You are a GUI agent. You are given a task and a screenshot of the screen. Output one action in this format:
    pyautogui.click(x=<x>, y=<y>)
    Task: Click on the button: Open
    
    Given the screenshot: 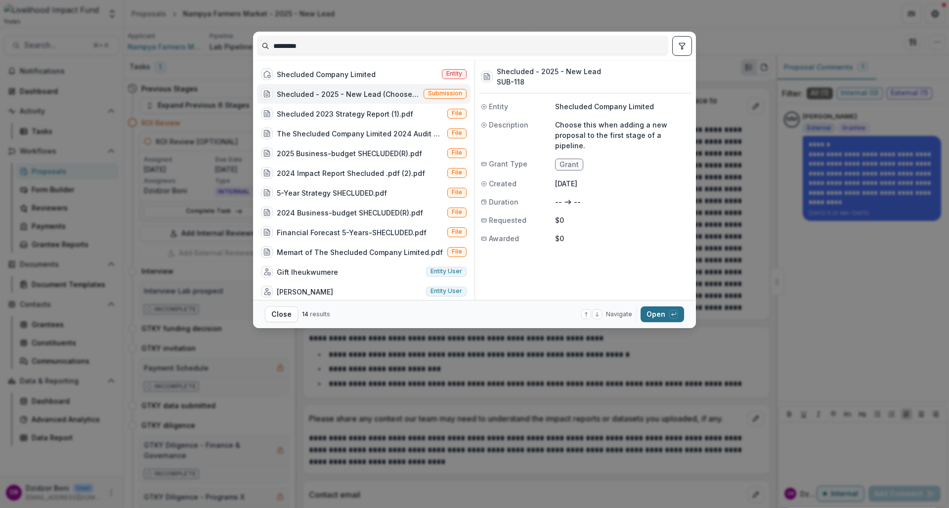 What is the action you would take?
    pyautogui.click(x=662, y=314)
    